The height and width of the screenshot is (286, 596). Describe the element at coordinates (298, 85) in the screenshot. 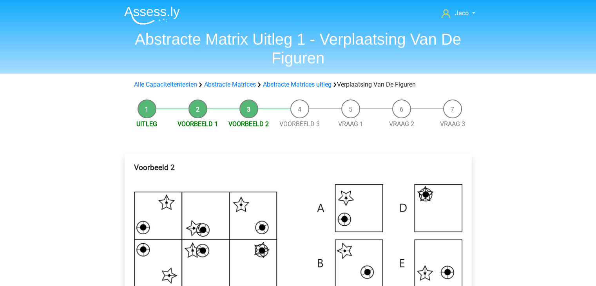

I see `div: Verplaatsing Van De Figuren` at that location.